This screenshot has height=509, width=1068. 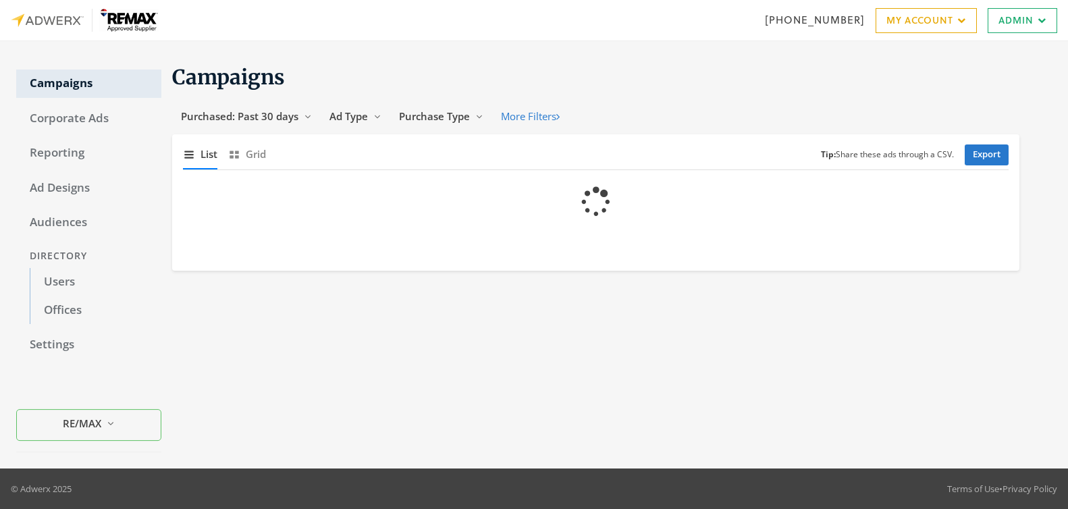 I want to click on a: Privacy Policy, so click(x=1029, y=489).